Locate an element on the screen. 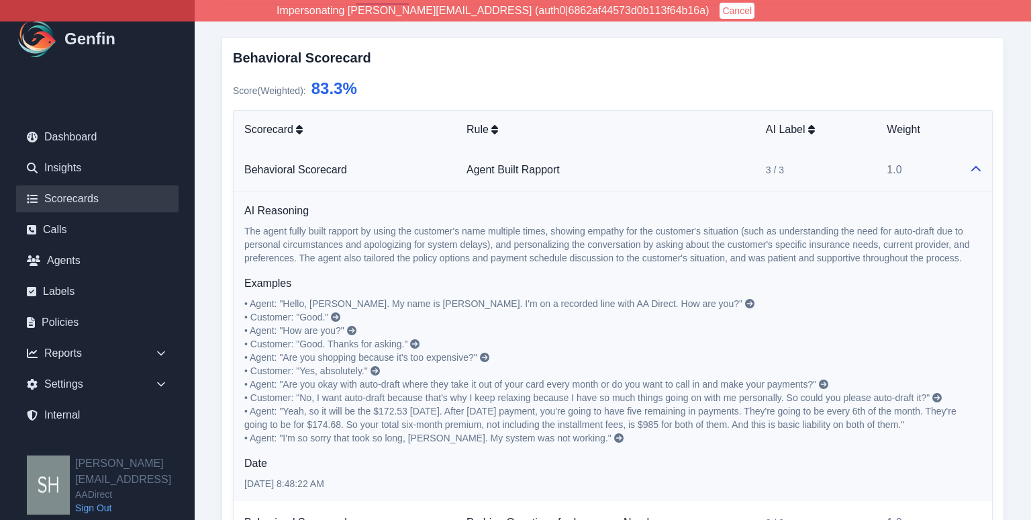 Image resolution: width=1031 pixels, height=520 pixels. div: Reports is located at coordinates (97, 353).